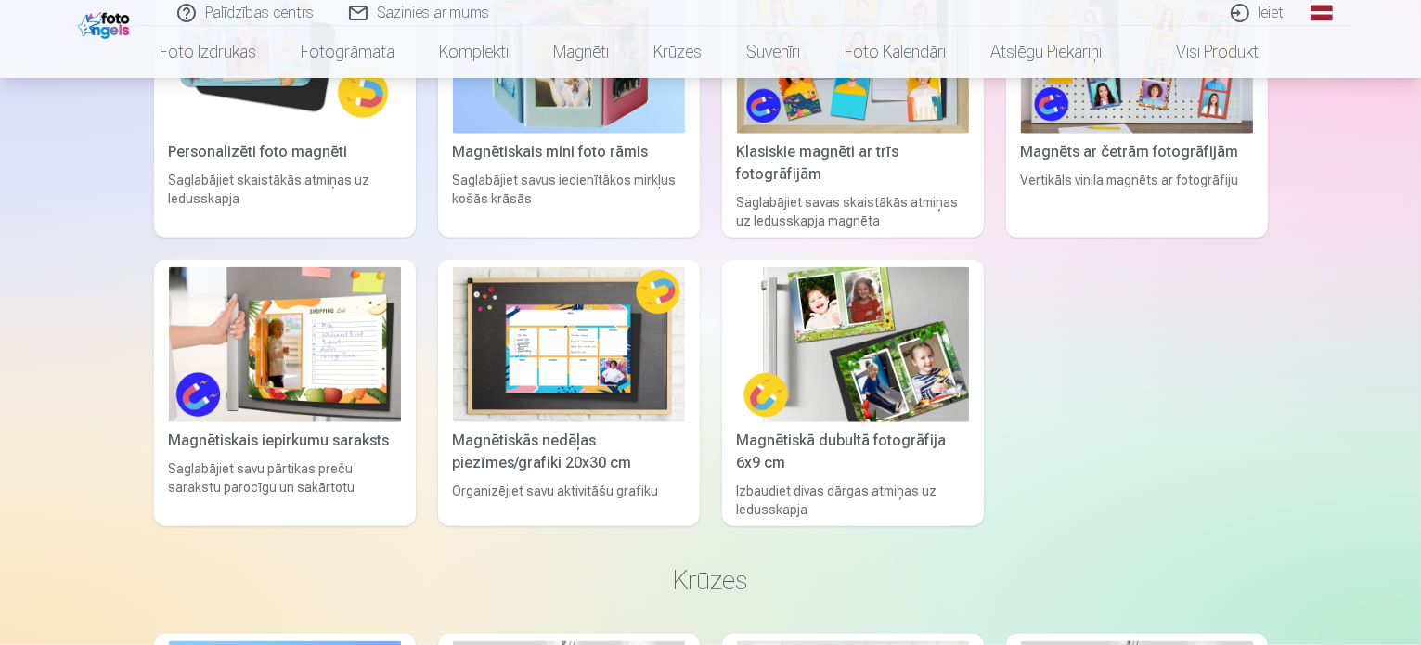 This screenshot has height=645, width=1421. What do you see at coordinates (894, 52) in the screenshot?
I see `a: Foto kalendāri` at bounding box center [894, 52].